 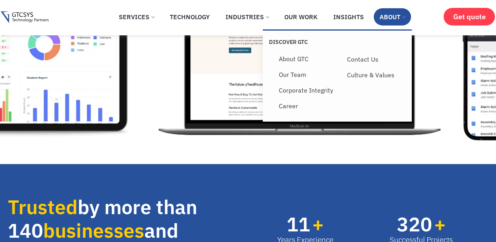 What do you see at coordinates (469, 16) in the screenshot?
I see `span: Get quote` at bounding box center [469, 16].